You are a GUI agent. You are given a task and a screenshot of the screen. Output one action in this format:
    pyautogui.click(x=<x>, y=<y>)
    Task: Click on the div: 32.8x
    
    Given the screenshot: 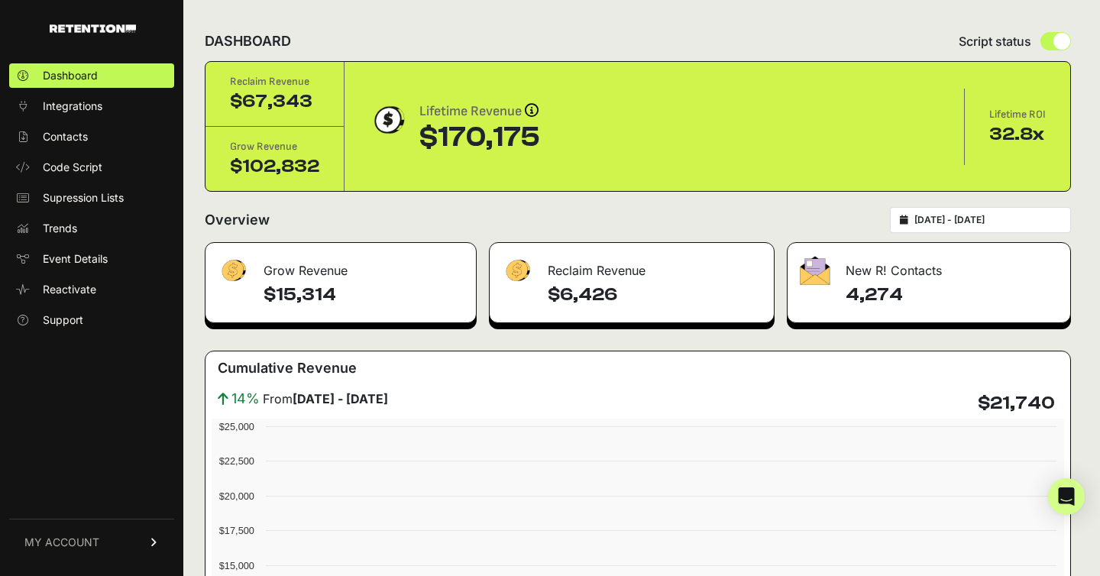 What is the action you would take?
    pyautogui.click(x=1017, y=134)
    